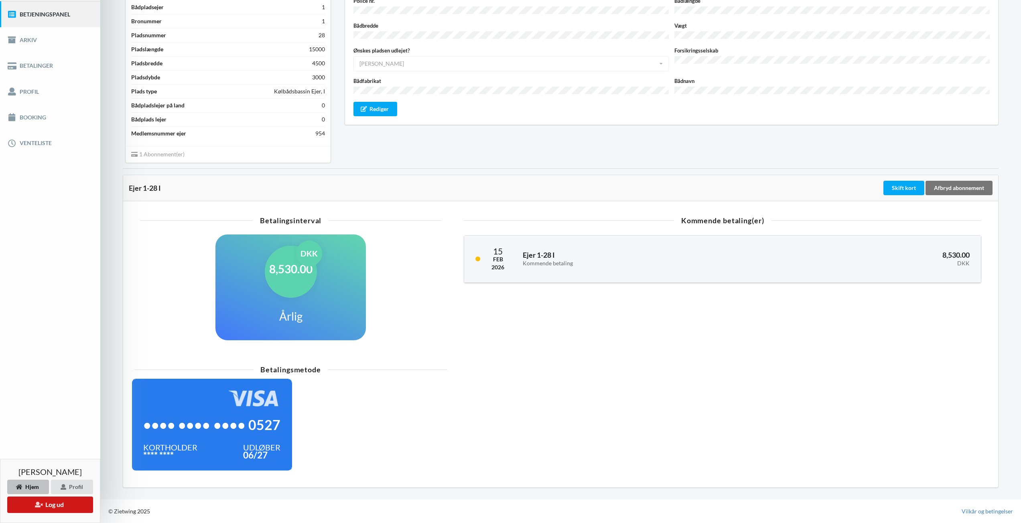  Describe the element at coordinates (318, 77) in the screenshot. I see `div: 3000` at that location.